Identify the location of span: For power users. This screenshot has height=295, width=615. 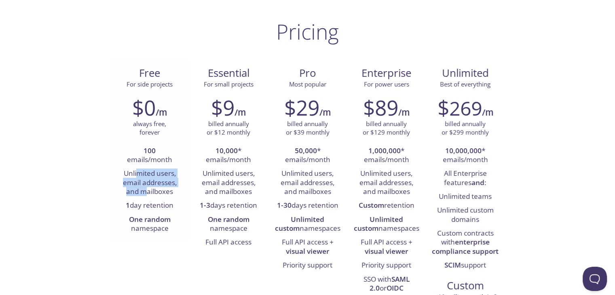
(387, 84).